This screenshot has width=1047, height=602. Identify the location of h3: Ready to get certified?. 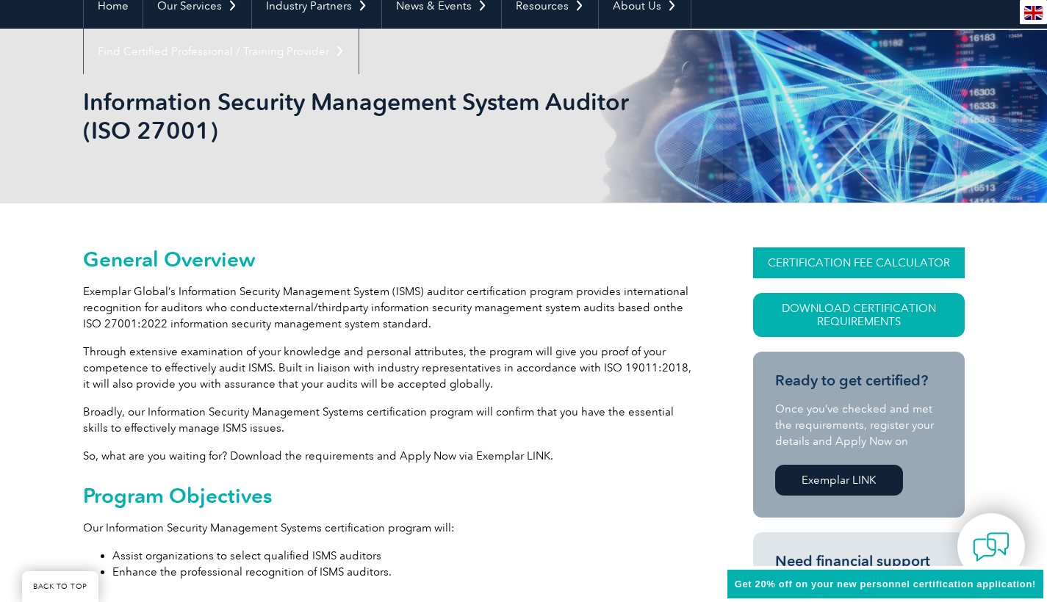
(859, 381).